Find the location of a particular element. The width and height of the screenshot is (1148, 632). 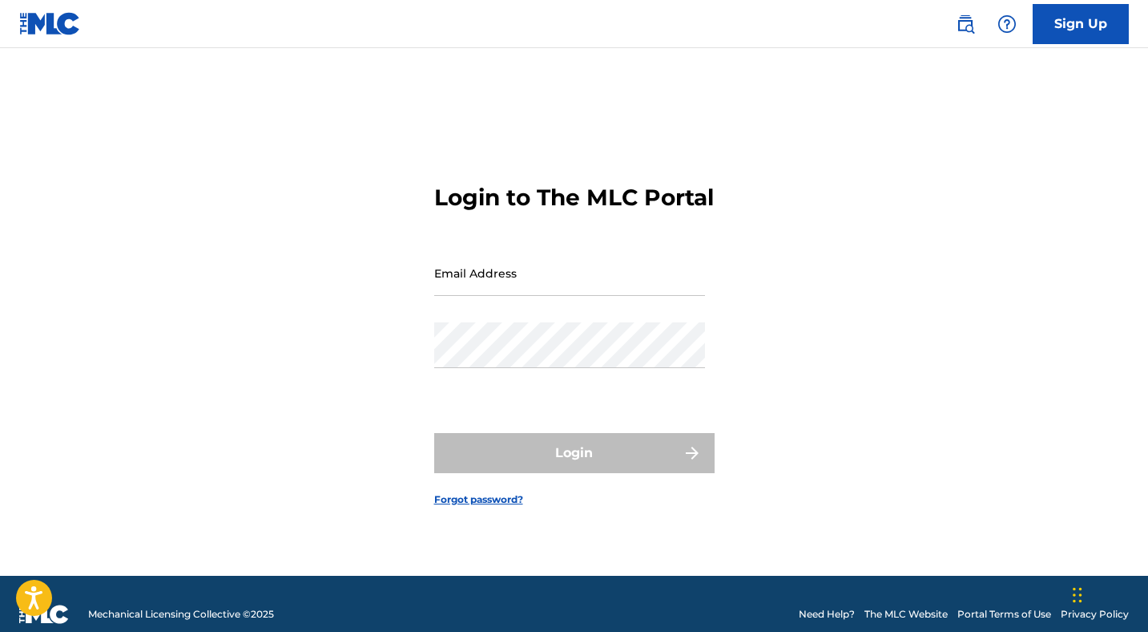

span: Mechanical Licensing Collective © 2025 is located at coordinates (181, 614).